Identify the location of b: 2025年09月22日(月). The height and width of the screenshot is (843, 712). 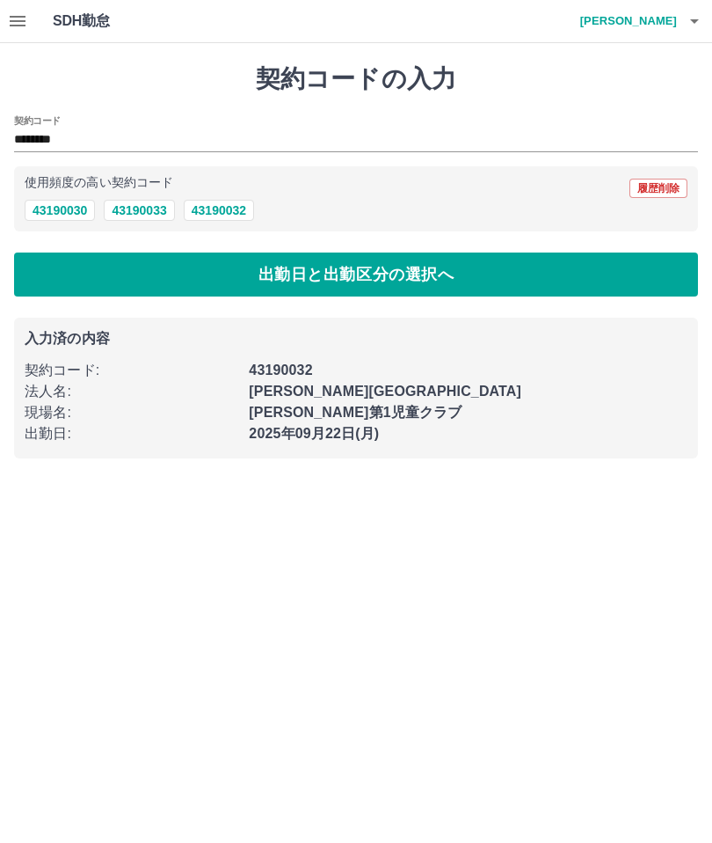
(314, 433).